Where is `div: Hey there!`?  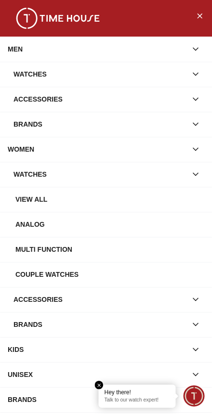 div: Hey there! is located at coordinates (137, 393).